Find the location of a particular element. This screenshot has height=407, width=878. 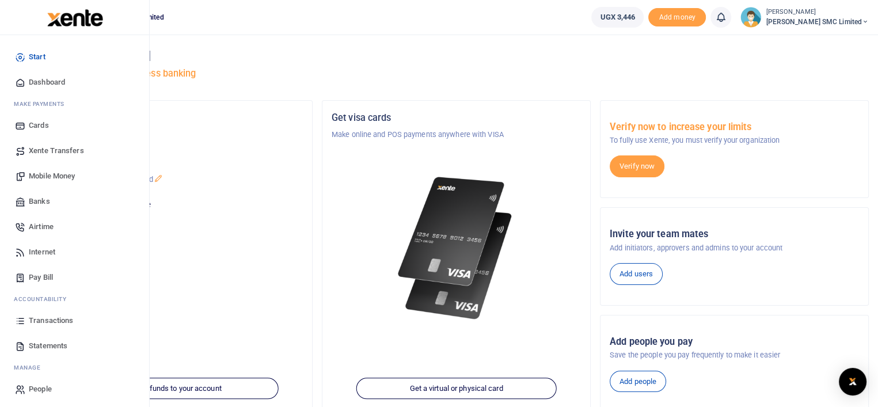

span: UGX 3,446 is located at coordinates (617, 17).